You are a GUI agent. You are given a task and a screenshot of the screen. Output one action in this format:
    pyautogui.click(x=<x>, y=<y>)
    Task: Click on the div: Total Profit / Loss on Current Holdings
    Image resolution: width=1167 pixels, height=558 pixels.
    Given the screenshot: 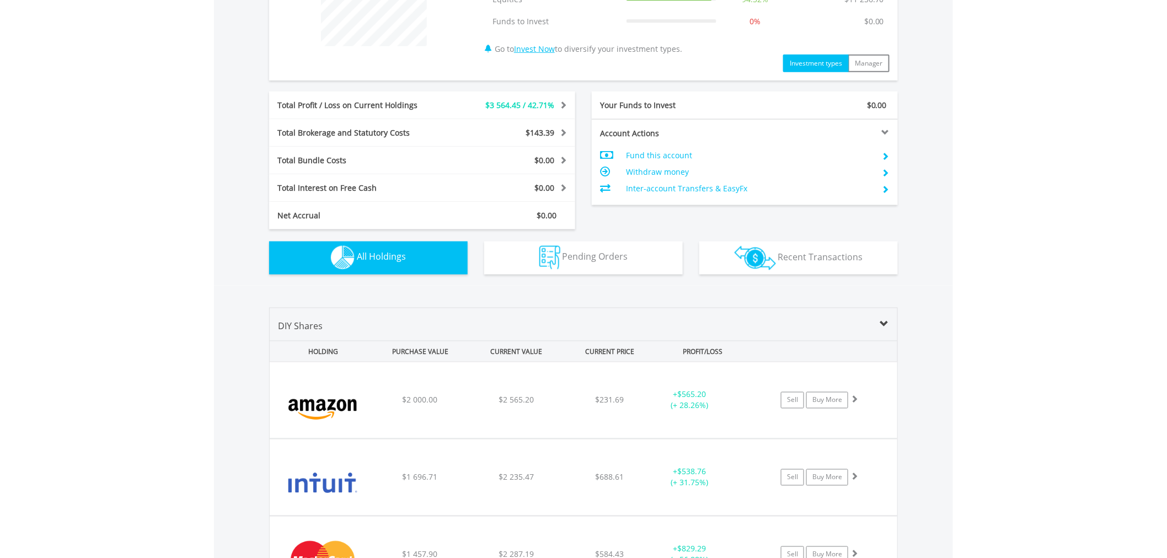 What is the action you would take?
    pyautogui.click(x=358, y=105)
    